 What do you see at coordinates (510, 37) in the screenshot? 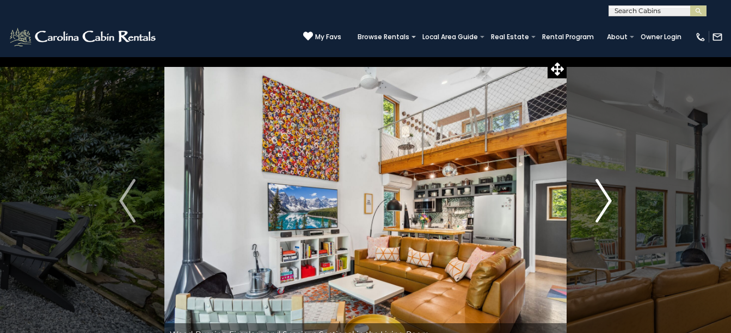
I see `a: Real Estate` at bounding box center [510, 37].